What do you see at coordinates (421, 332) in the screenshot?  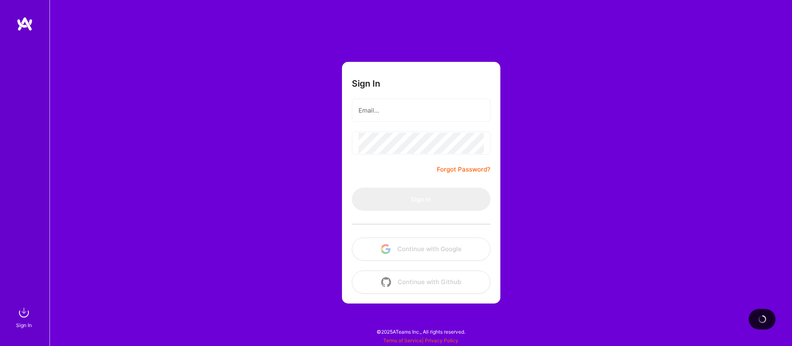 I see `div: © 2025 ATeams Inc., All rights reserved.` at bounding box center [421, 332].